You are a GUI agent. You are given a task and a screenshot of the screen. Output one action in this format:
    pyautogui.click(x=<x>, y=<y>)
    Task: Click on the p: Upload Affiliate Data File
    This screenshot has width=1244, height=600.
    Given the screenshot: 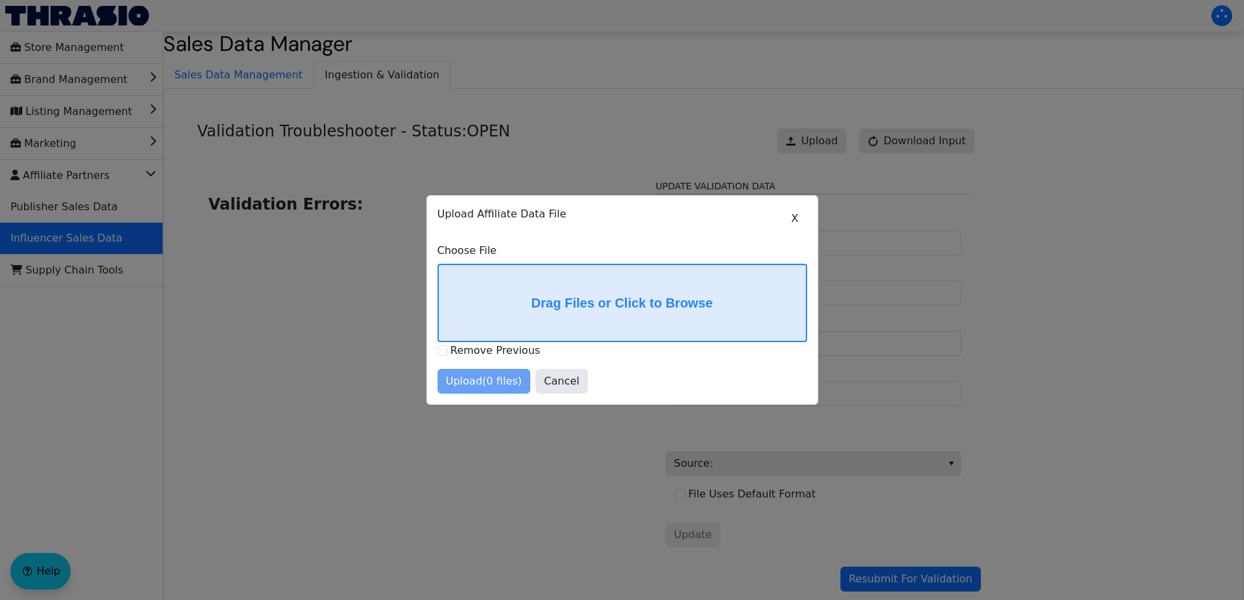 What is the action you would take?
    pyautogui.click(x=622, y=214)
    